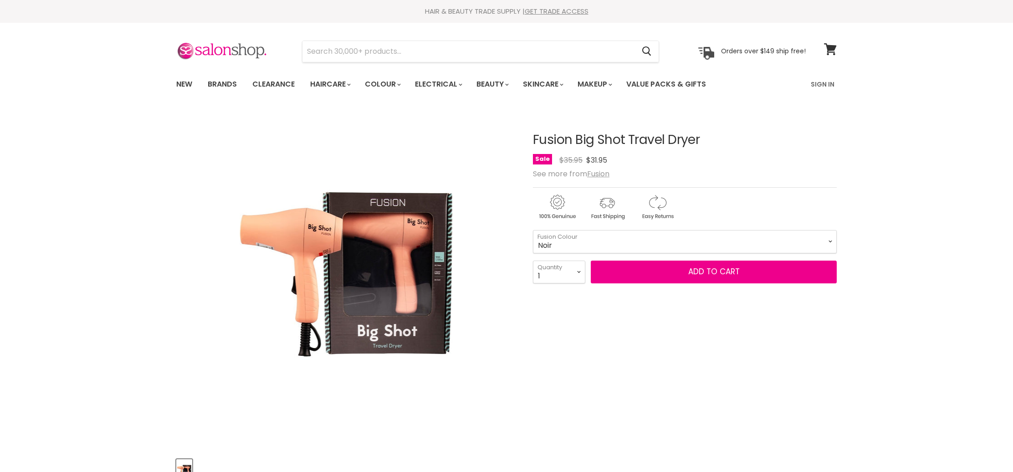 The image size is (1013, 472). I want to click on div: Fusion Big Shot Travel Dryer image. Click or Scroll to Zoom., so click(346, 280).